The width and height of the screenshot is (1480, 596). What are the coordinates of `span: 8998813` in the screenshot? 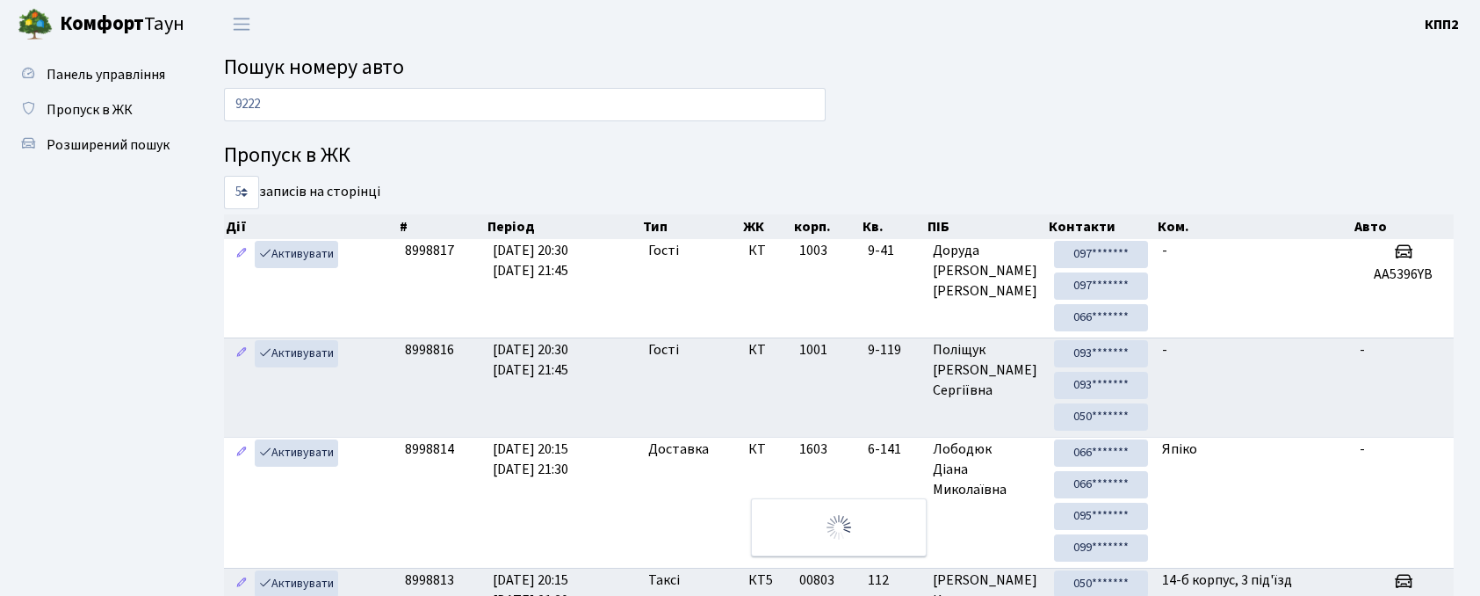 It's located at (430, 580).